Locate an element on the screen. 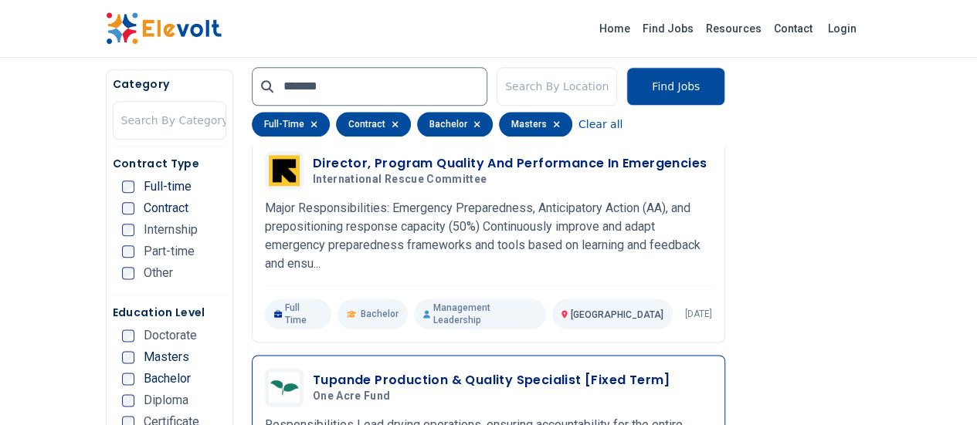  img: Elevolt is located at coordinates (164, 29).